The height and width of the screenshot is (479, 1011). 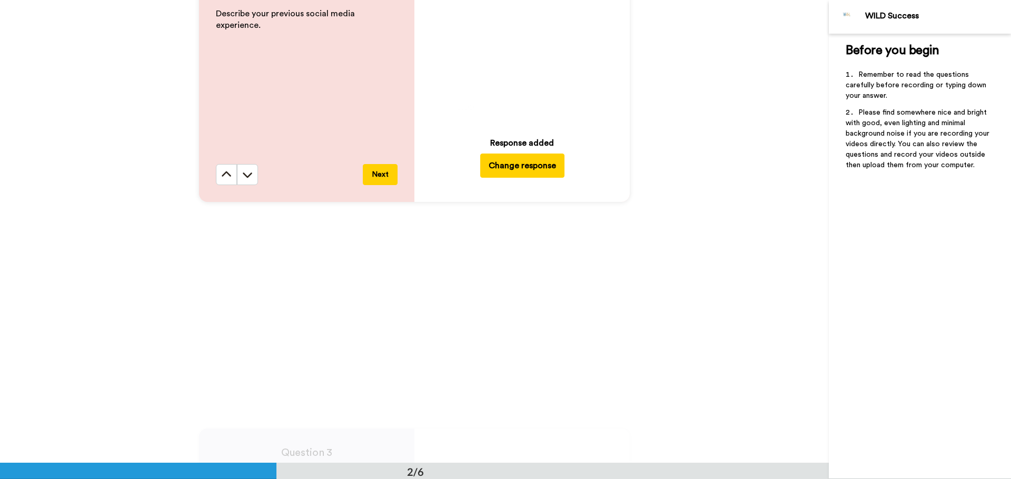 I want to click on span: 1:06, so click(x=491, y=107).